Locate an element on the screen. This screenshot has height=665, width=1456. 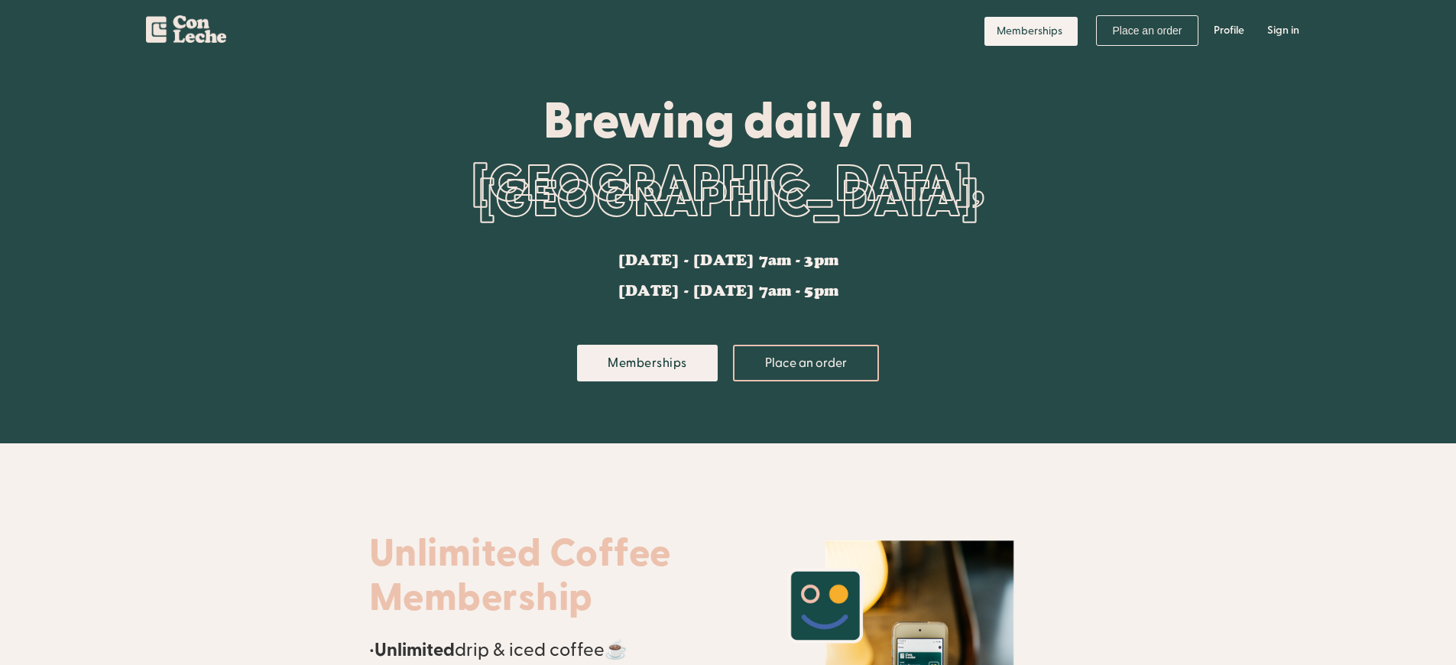
strong: Unlimited is located at coordinates (414, 649).